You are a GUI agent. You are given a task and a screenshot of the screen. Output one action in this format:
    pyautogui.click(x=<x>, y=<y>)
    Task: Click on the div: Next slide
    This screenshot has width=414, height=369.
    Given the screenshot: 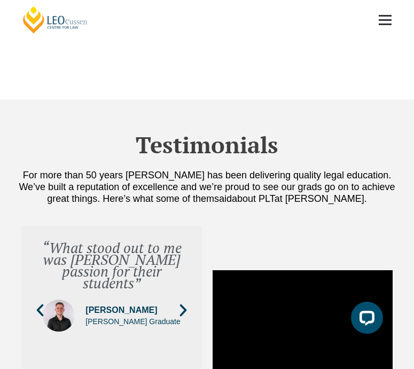 What is the action you would take?
    pyautogui.click(x=183, y=310)
    